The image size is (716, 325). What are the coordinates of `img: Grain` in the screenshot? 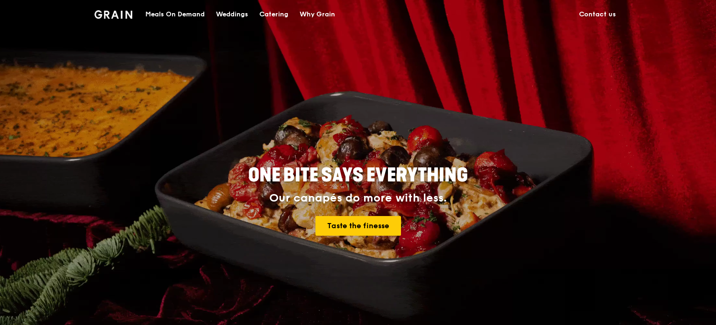 It's located at (113, 14).